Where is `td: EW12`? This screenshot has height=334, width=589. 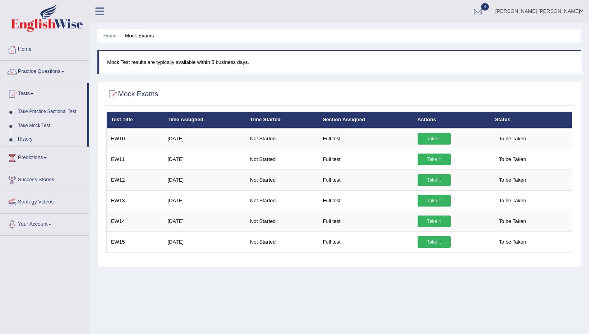
td: EW12 is located at coordinates (135, 179).